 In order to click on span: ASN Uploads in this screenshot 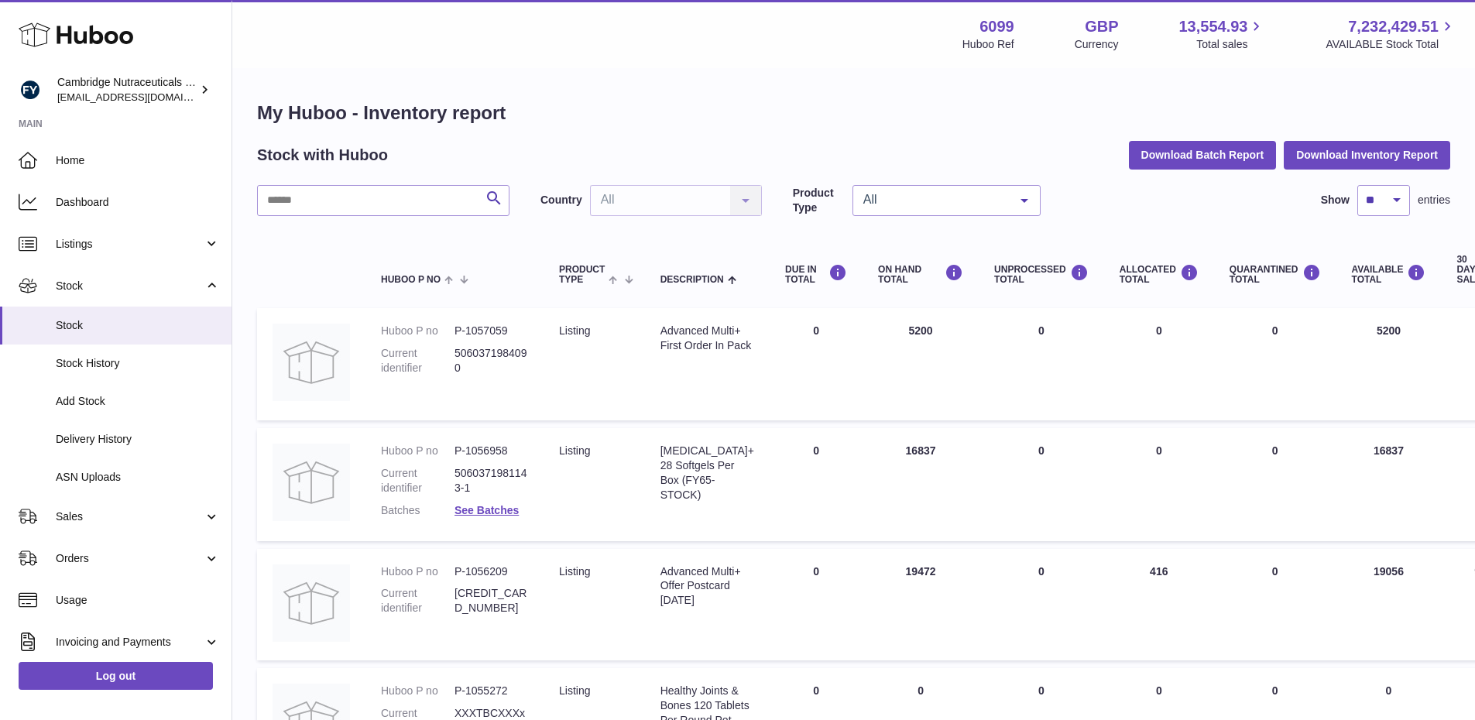, I will do `click(138, 477)`.